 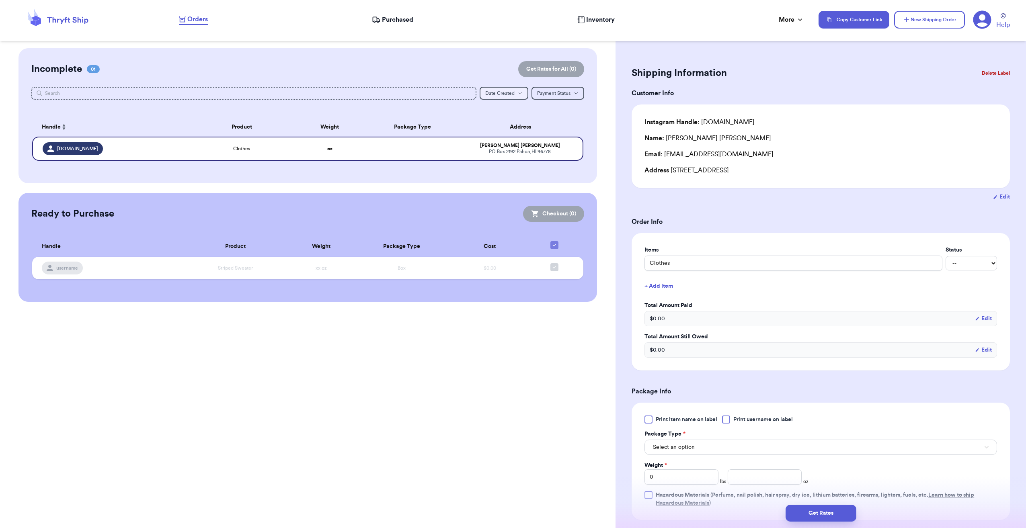 What do you see at coordinates (996, 73) in the screenshot?
I see `button: Delete Label` at bounding box center [996, 73].